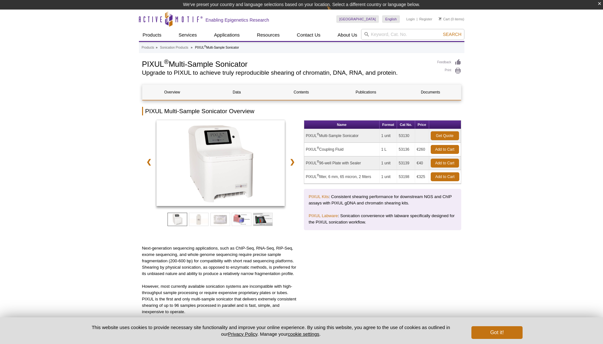 The width and height of the screenshot is (603, 344). What do you see at coordinates (422, 150) in the screenshot?
I see `td: €260` at bounding box center [422, 150].